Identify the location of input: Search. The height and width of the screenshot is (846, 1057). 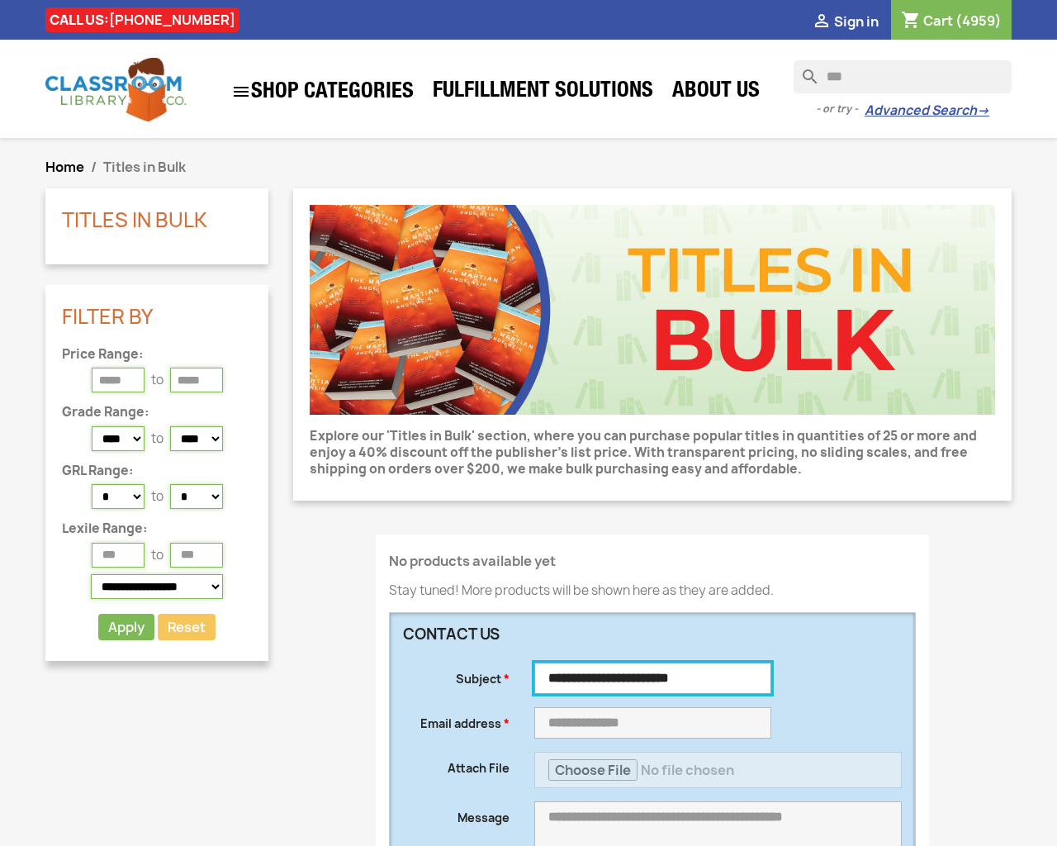
(903, 77).